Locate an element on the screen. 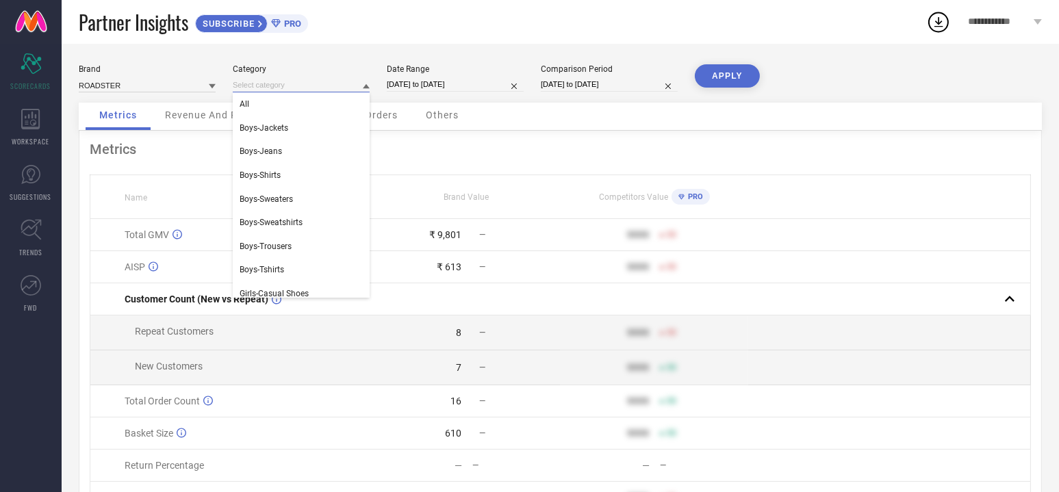  span: Metrics is located at coordinates (118, 115).